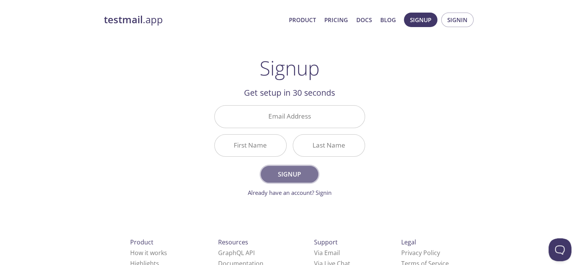 This screenshot has height=265, width=579. I want to click on a: Via Email, so click(327, 253).